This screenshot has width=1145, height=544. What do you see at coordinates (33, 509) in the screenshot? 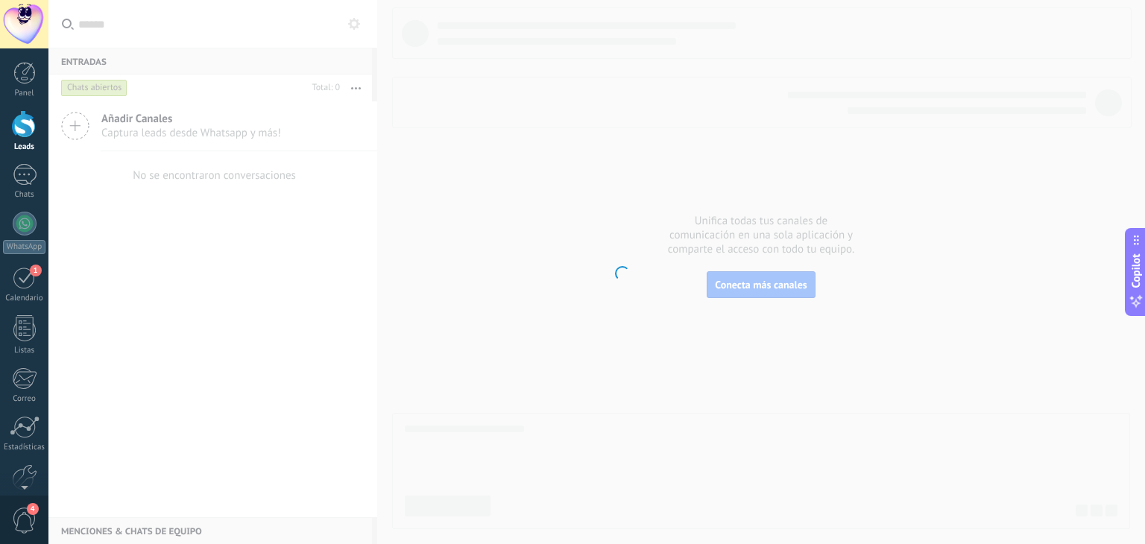
I see `span: 4` at bounding box center [33, 509].